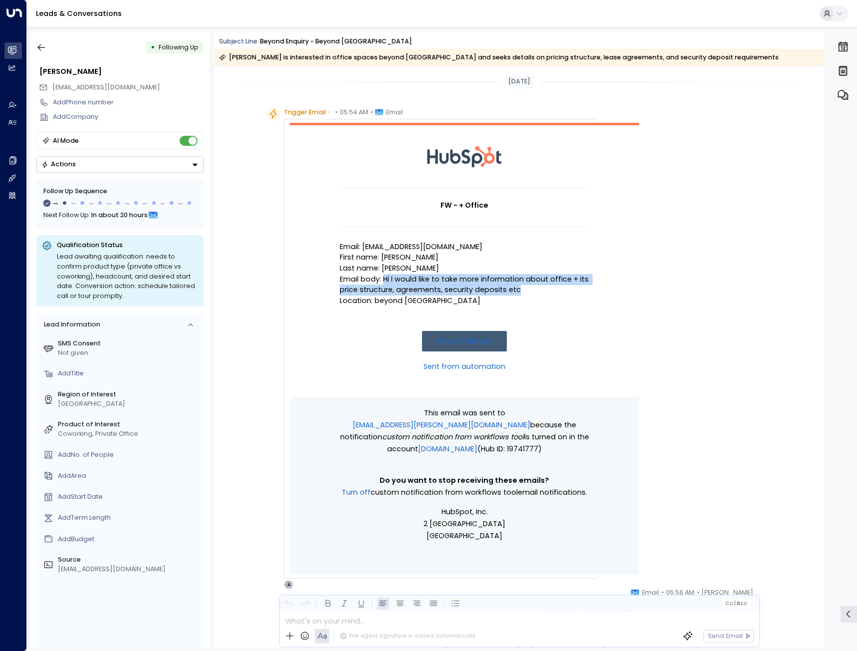  I want to click on a: Turn off, so click(356, 492).